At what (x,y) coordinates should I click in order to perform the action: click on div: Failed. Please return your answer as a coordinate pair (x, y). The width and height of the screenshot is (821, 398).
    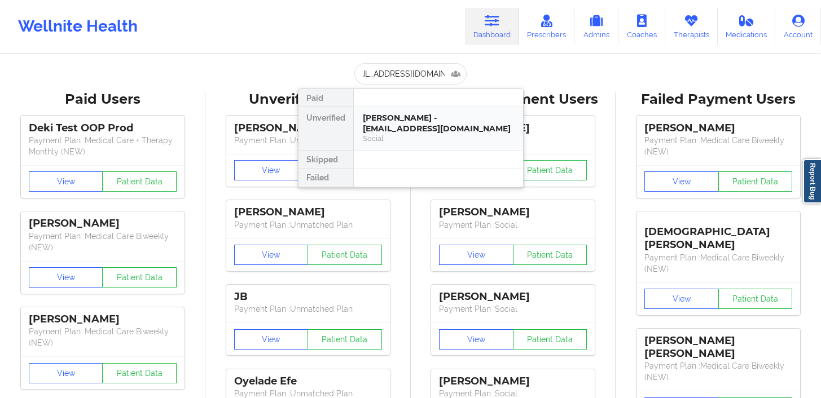
    Looking at the image, I should click on (326, 178).